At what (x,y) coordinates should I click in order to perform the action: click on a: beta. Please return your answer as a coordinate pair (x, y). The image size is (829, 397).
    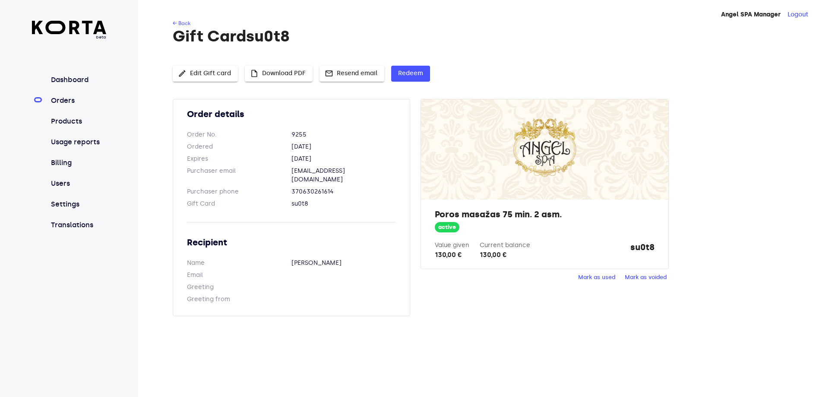
    Looking at the image, I should click on (69, 30).